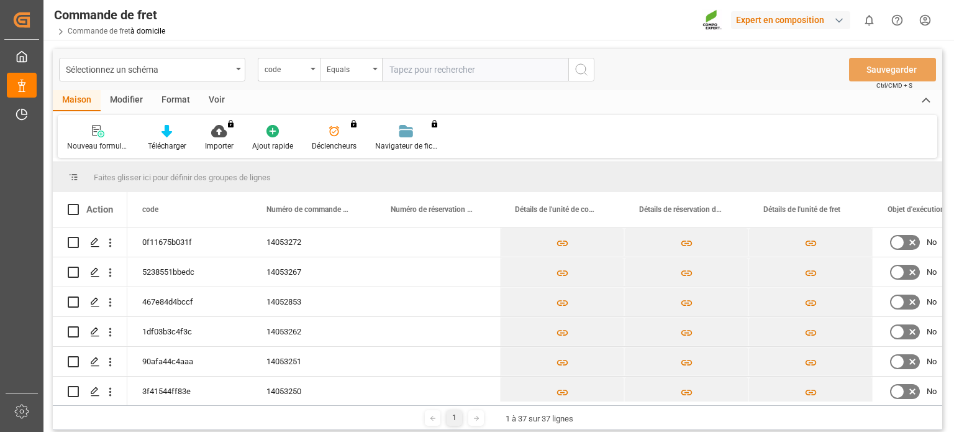 This screenshot has height=432, width=954. Describe the element at coordinates (284, 391) in the screenshot. I see `font: 14053250` at that location.